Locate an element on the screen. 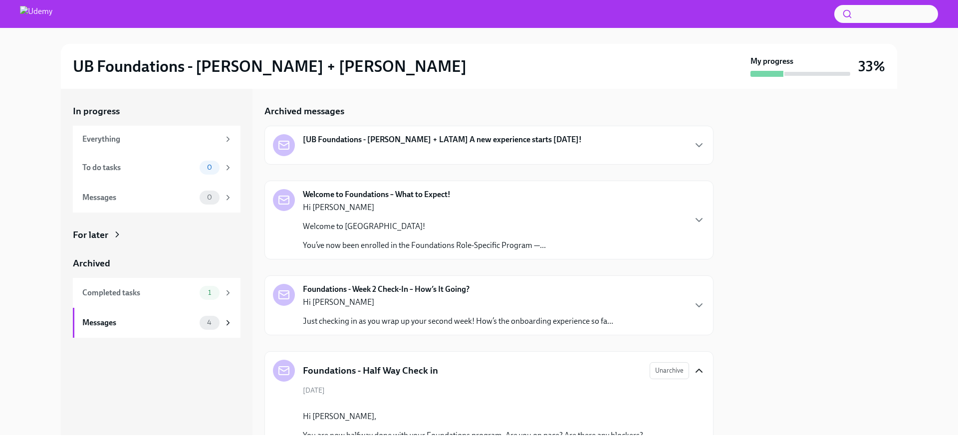 Image resolution: width=958 pixels, height=445 pixels. a: In progress is located at coordinates (157, 111).